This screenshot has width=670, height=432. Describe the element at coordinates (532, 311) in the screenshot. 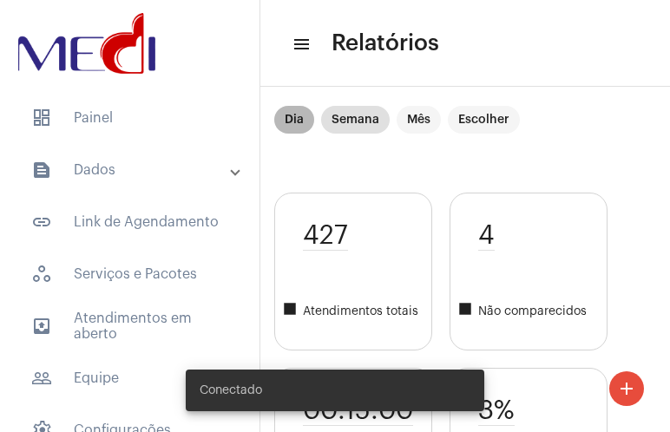

I see `span: Não comparecidos` at that location.